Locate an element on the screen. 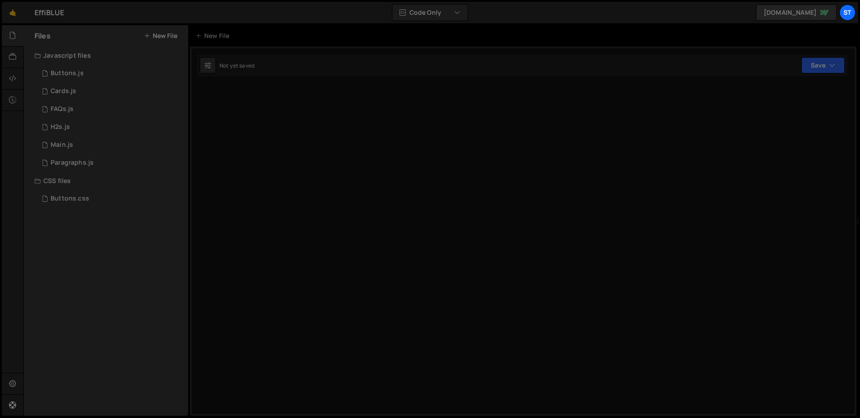 Image resolution: width=860 pixels, height=418 pixels. div: 16410/44435.js is located at coordinates (111, 163).